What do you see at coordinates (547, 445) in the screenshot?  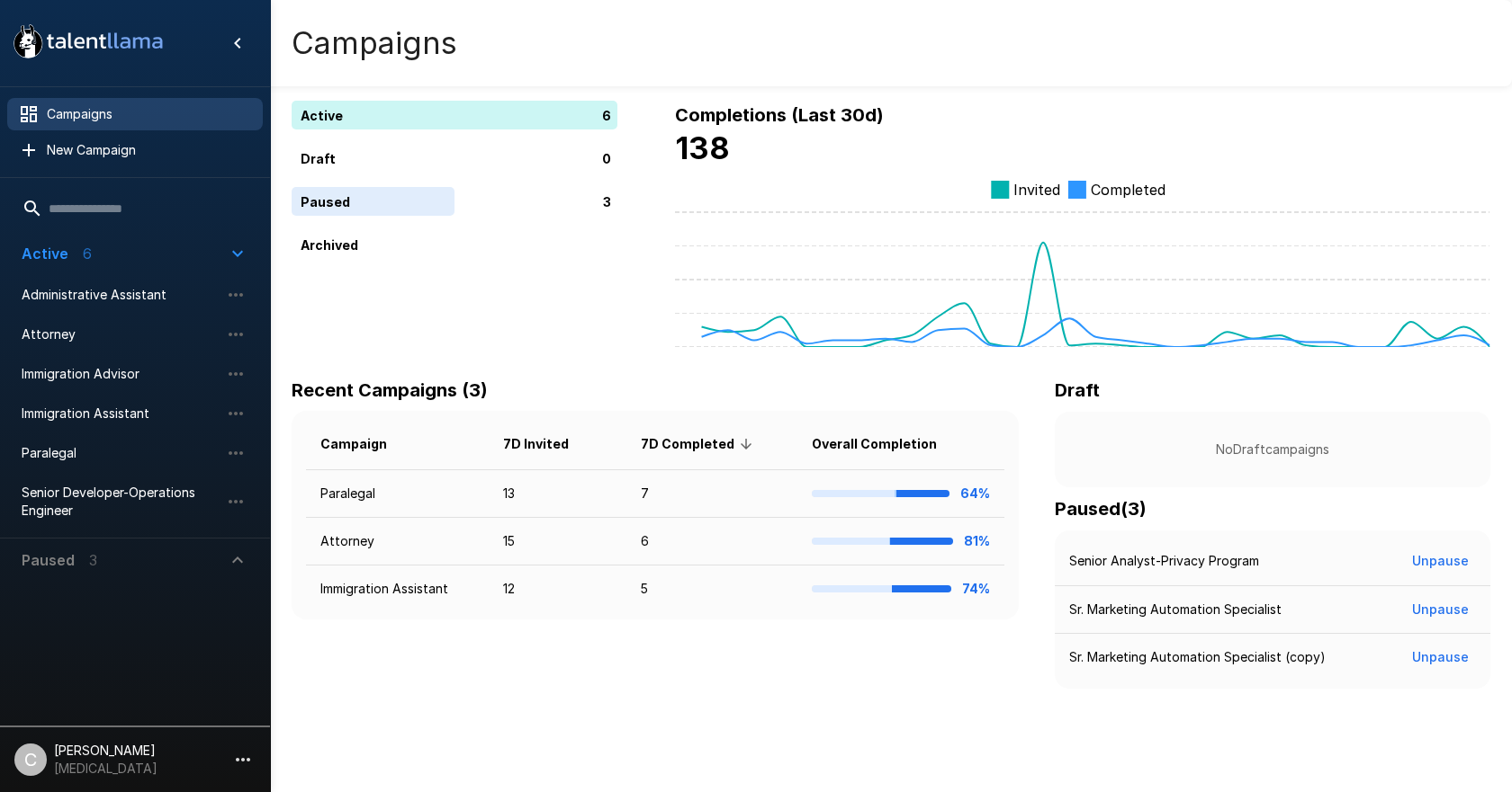 I see `span: 7D Invited` at bounding box center [547, 445].